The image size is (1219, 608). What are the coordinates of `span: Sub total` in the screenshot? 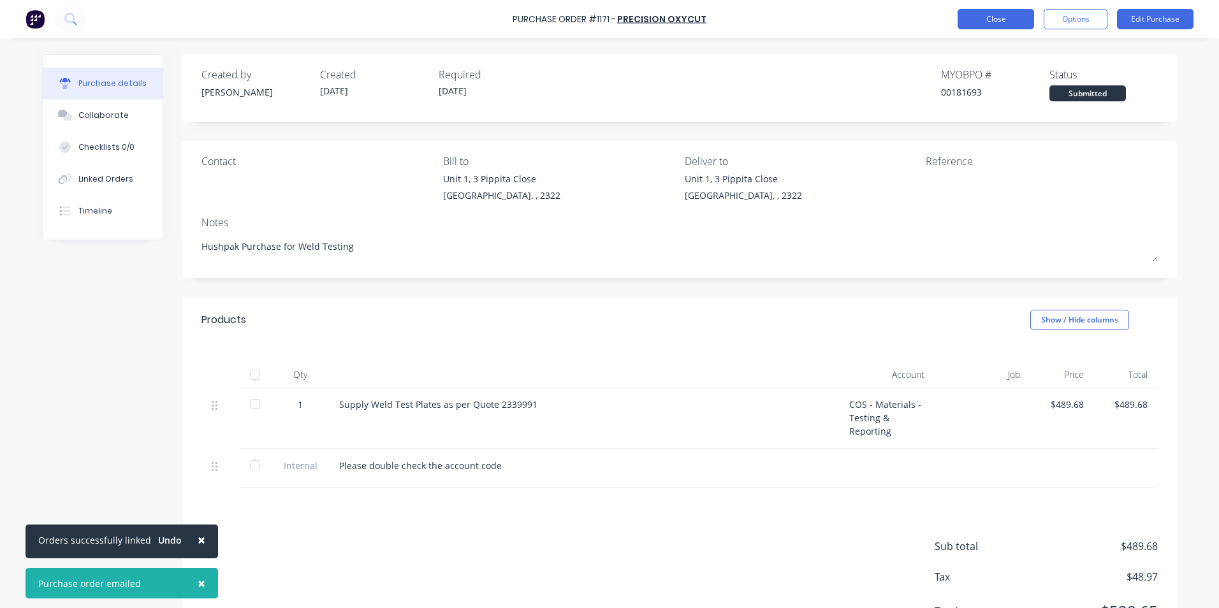 It's located at (983, 547).